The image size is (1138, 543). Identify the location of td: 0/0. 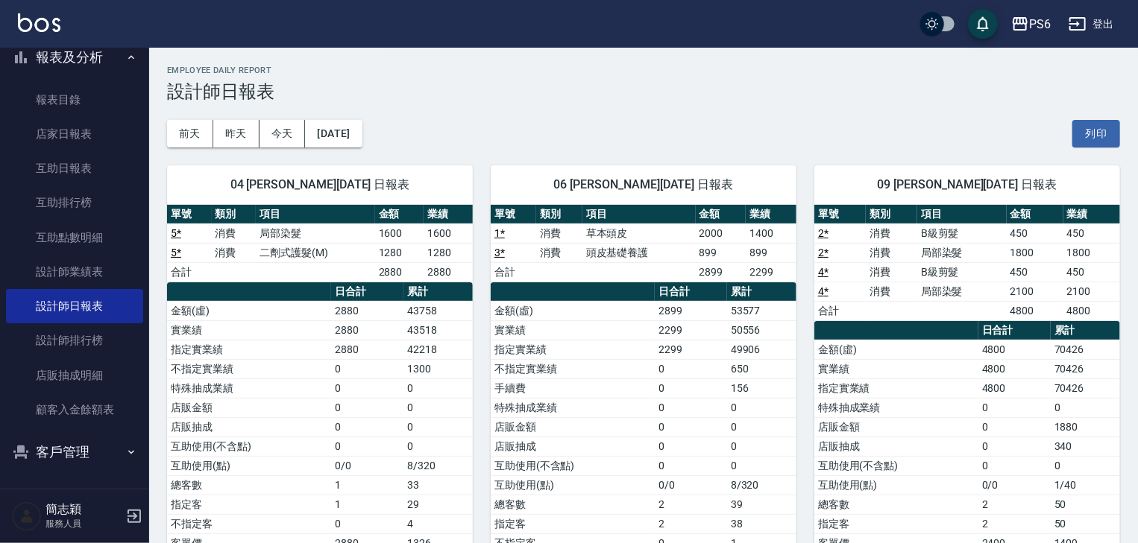
(1014, 485).